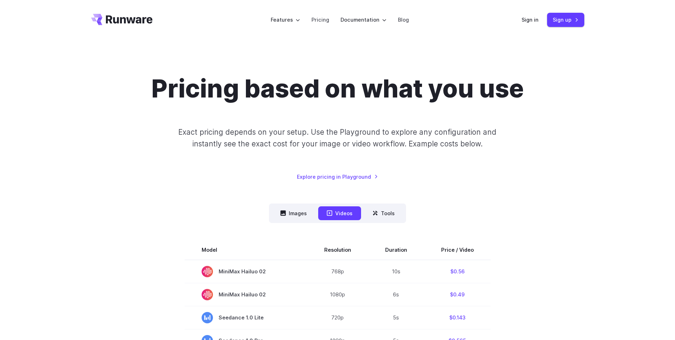 Image resolution: width=675 pixels, height=340 pixels. What do you see at coordinates (285, 19) in the screenshot?
I see `label: Features` at bounding box center [285, 19].